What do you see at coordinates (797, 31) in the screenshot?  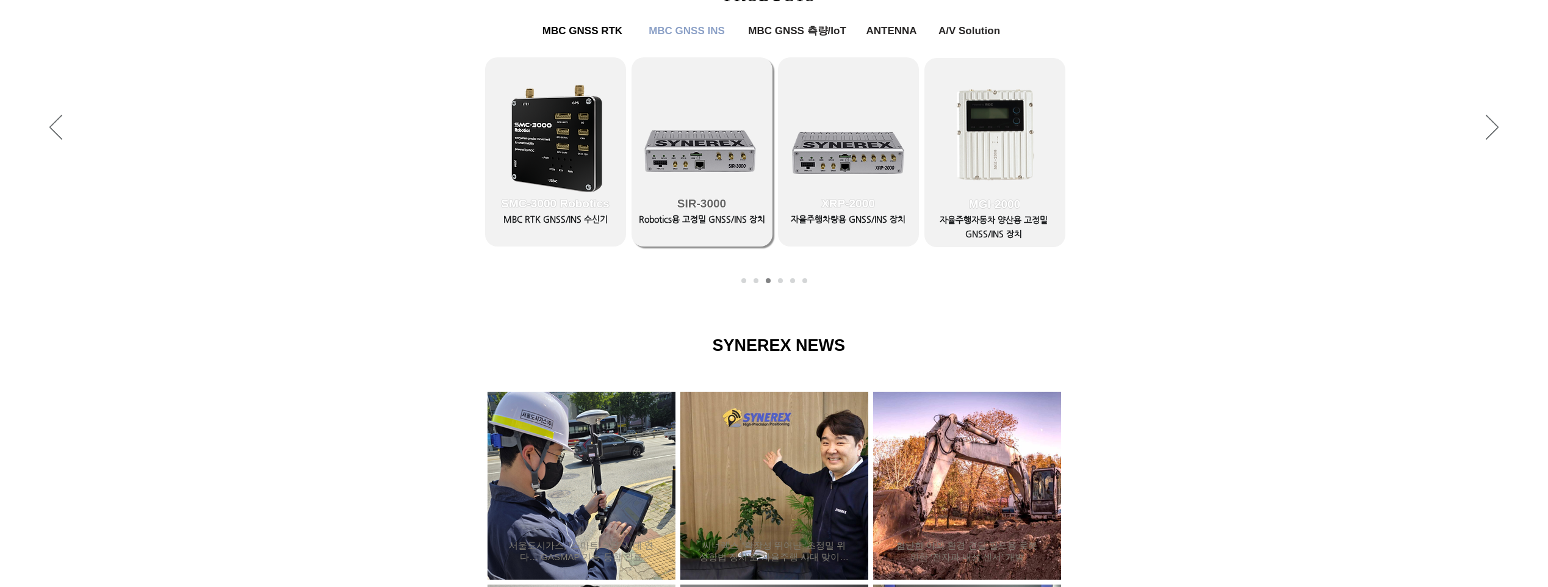 I see `span: MBC GNSS 측량/IoT` at bounding box center [797, 31].